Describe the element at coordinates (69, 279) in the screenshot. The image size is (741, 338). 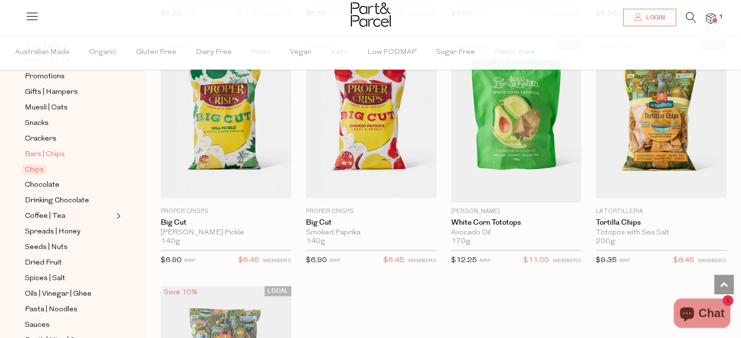
I see `a: Spices | Salt` at that location.